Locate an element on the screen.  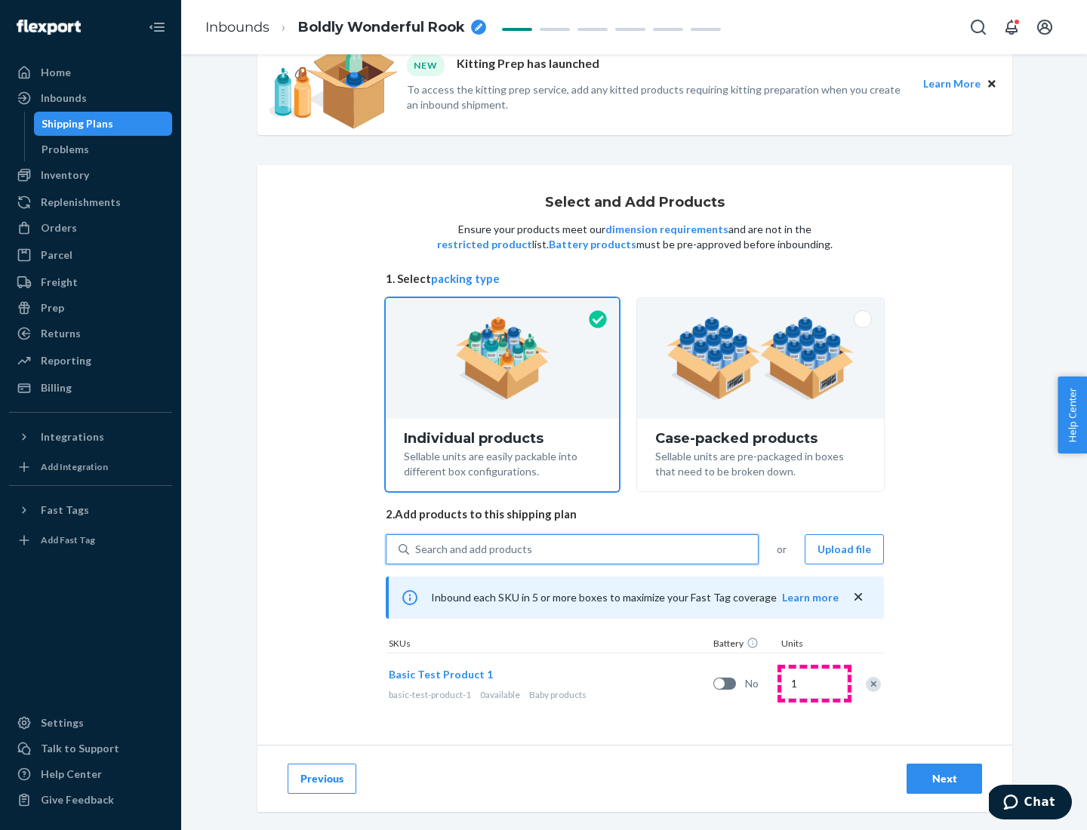
button: Battery products is located at coordinates (592, 245).